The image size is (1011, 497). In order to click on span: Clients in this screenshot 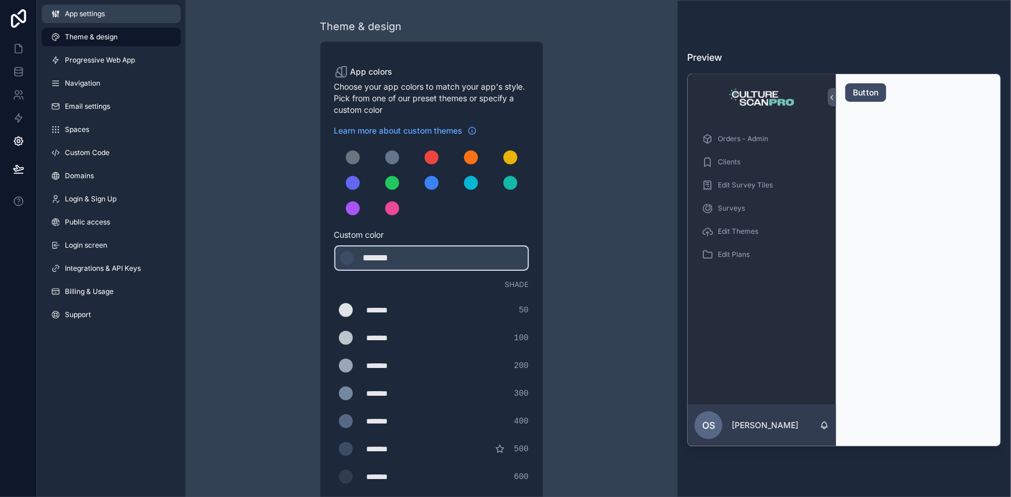, I will do `click(729, 162)`.